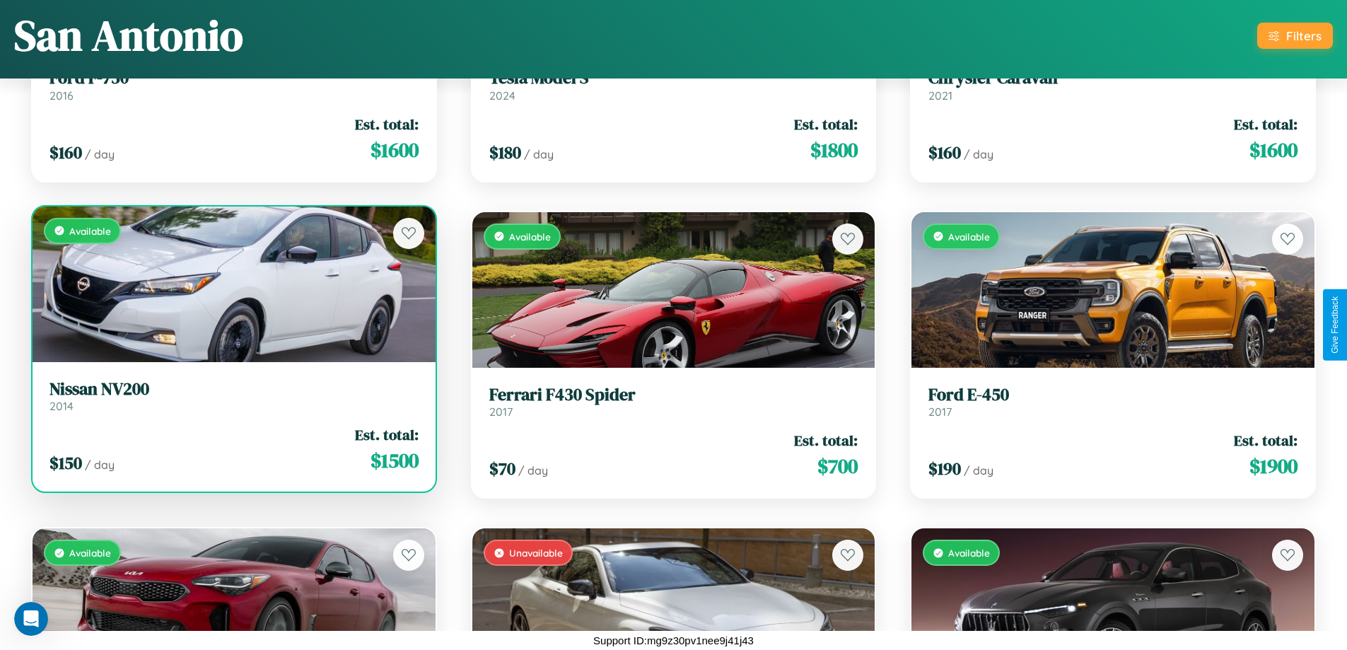  Describe the element at coordinates (1335, 325) in the screenshot. I see `div: Give Feedback` at that location.